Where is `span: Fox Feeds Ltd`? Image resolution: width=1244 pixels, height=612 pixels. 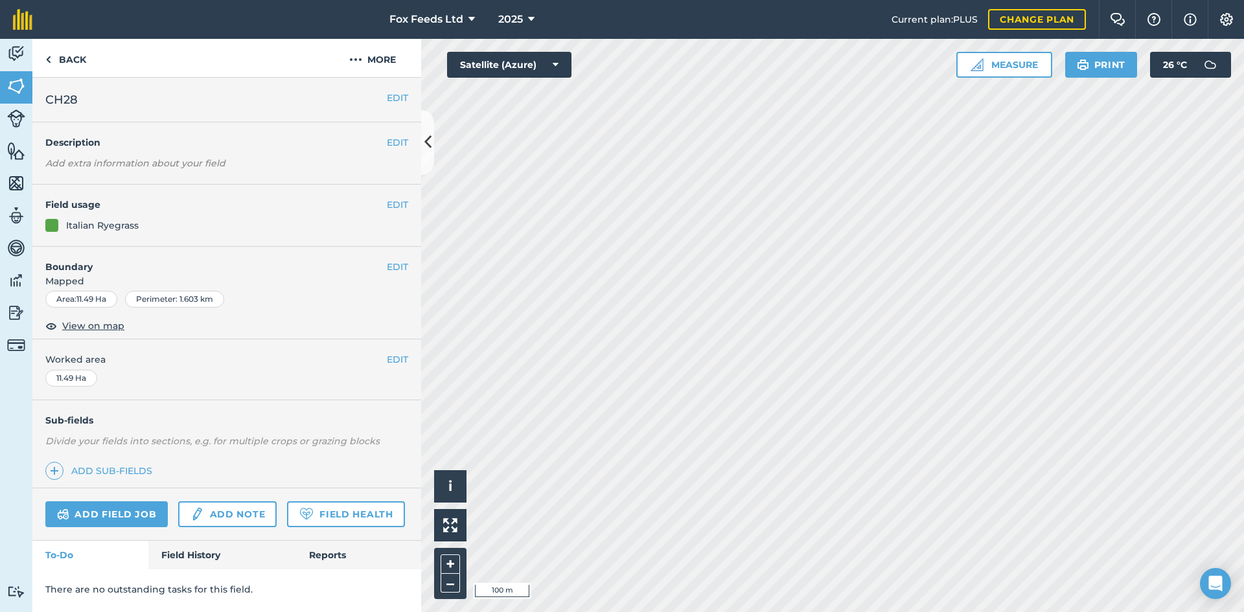 span: Fox Feeds Ltd is located at coordinates (426, 19).